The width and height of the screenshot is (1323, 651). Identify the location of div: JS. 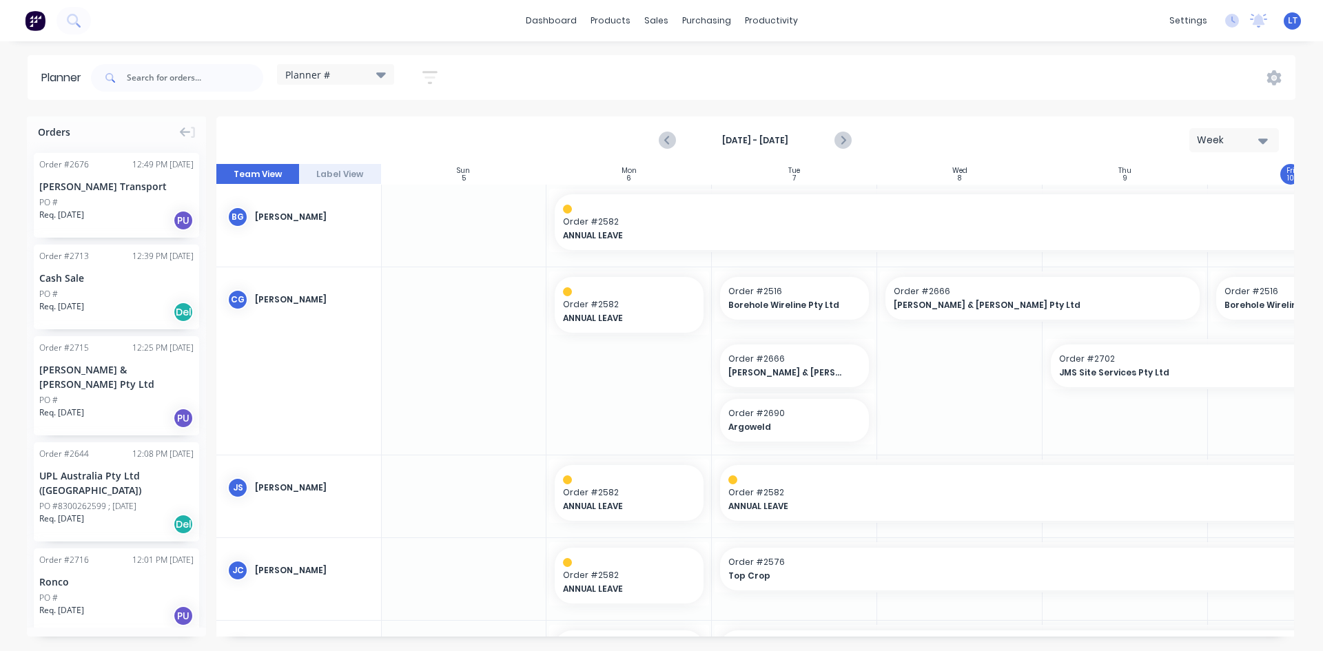
(238, 488).